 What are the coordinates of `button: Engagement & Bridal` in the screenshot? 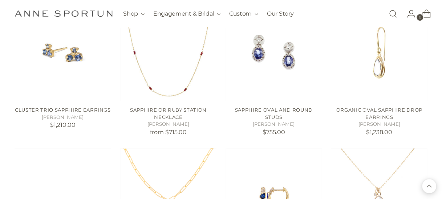 It's located at (187, 14).